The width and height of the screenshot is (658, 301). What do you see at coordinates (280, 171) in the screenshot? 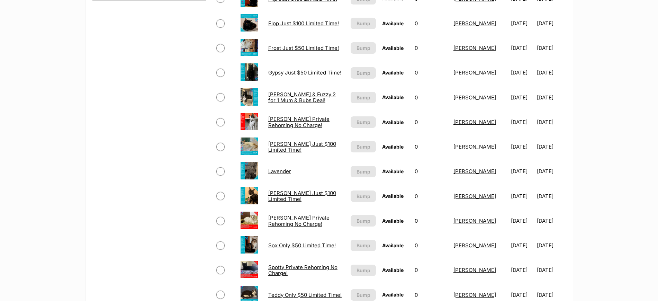
I see `a: Lavender` at bounding box center [280, 171].